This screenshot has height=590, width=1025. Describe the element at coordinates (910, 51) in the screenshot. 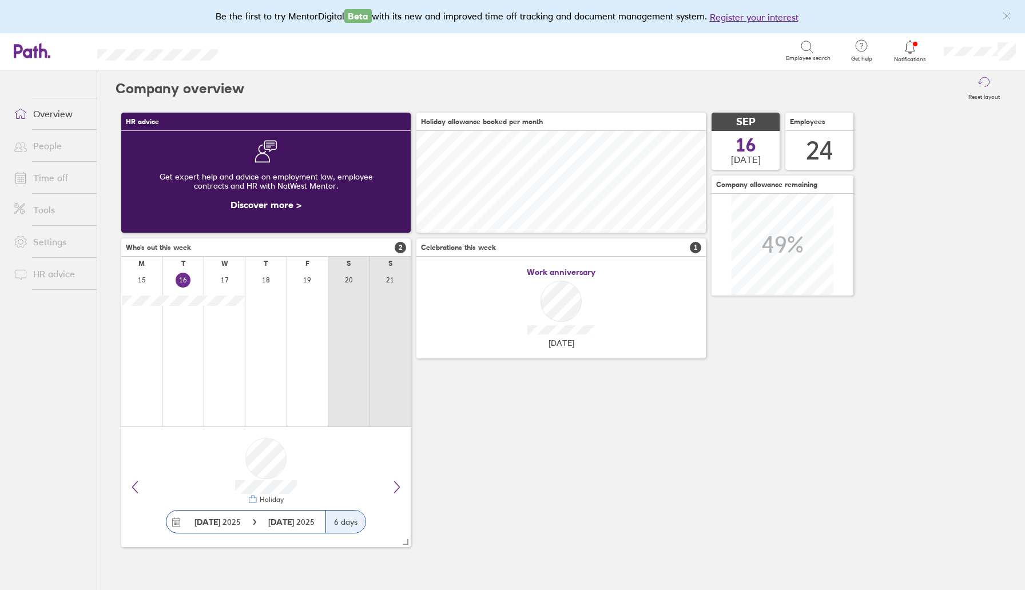

I see `a: Notifications` at that location.